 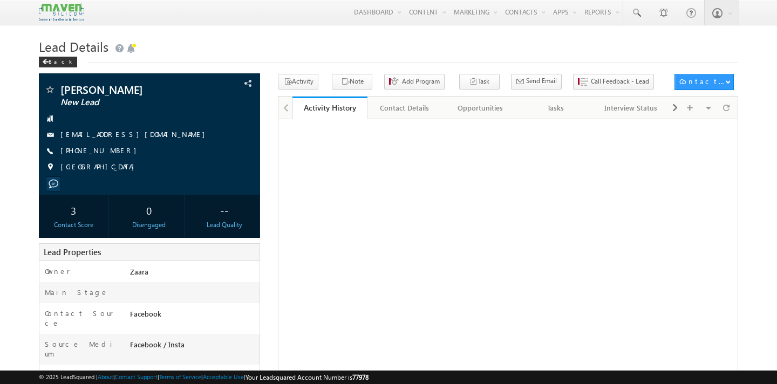 I want to click on span: © 2025 LeadSquared | | | | |, so click(x=203, y=377).